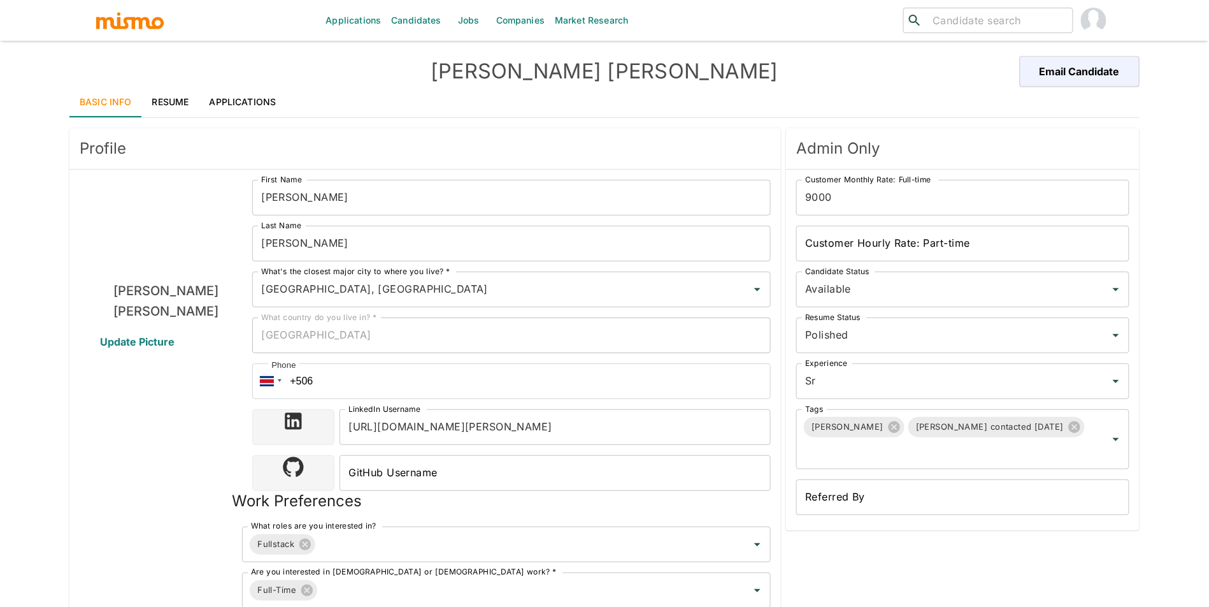 This screenshot has width=1209, height=607. What do you see at coordinates (282, 179) in the screenshot?
I see `label: First Name` at bounding box center [282, 179].